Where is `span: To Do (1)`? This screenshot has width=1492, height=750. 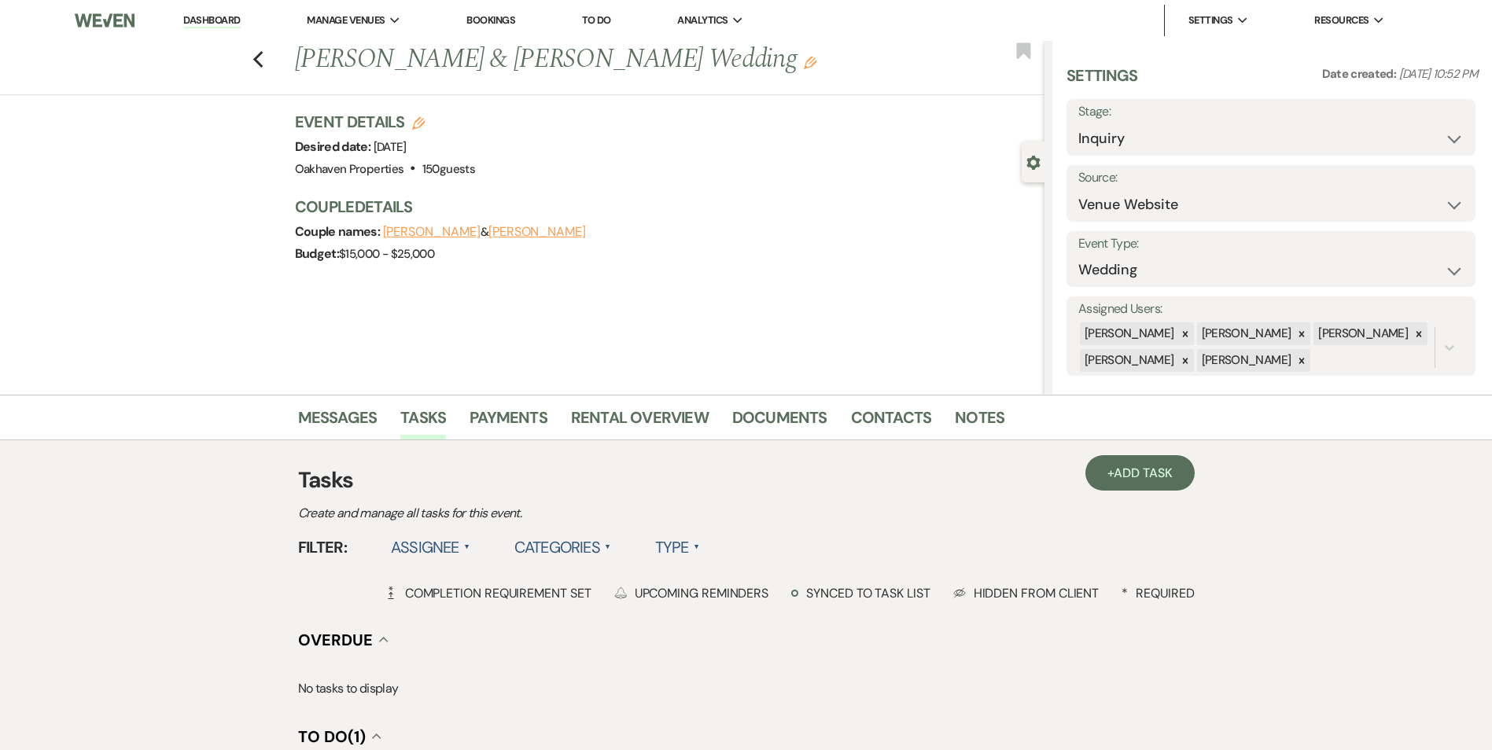 span: To Do (1) is located at coordinates (332, 737).